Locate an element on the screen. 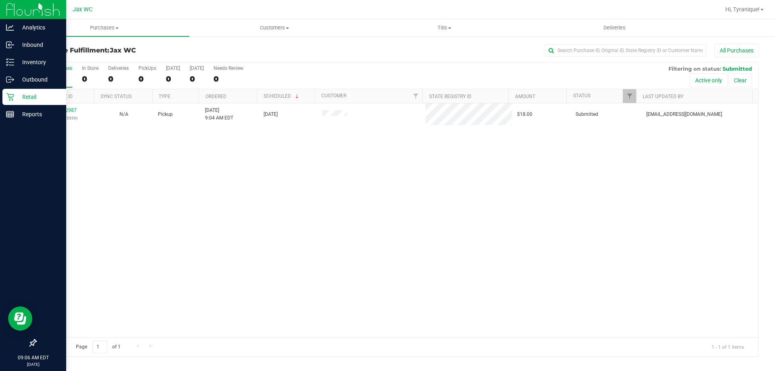  div: In Store is located at coordinates (90, 68).